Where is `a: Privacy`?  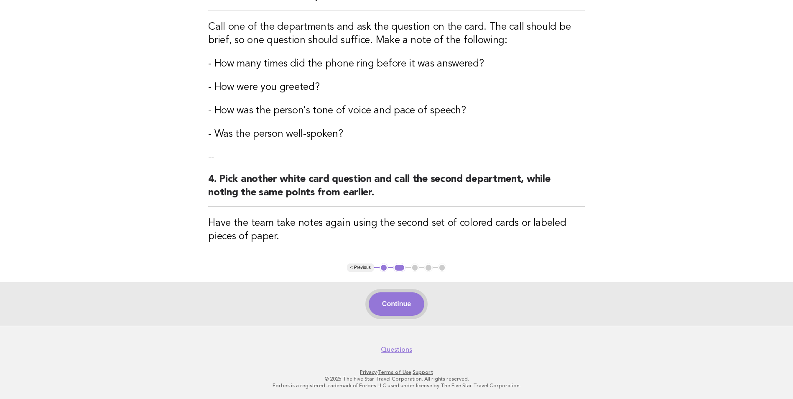
a: Privacy is located at coordinates (368, 372).